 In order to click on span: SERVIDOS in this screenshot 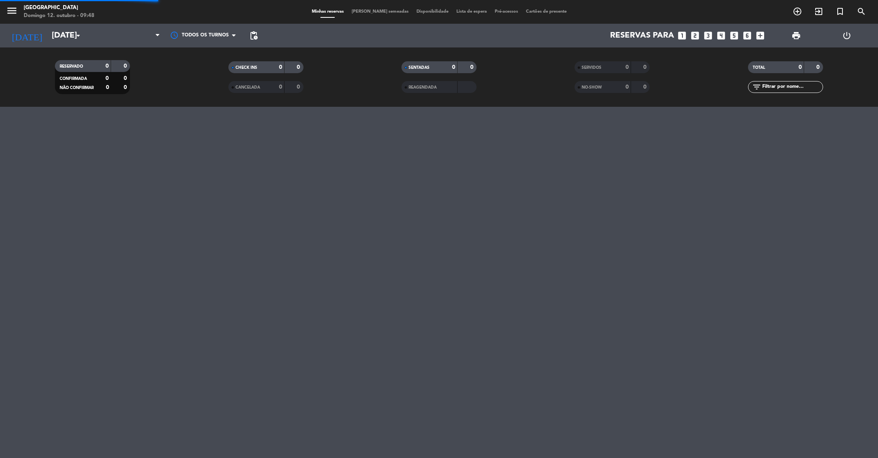, I will do `click(592, 68)`.